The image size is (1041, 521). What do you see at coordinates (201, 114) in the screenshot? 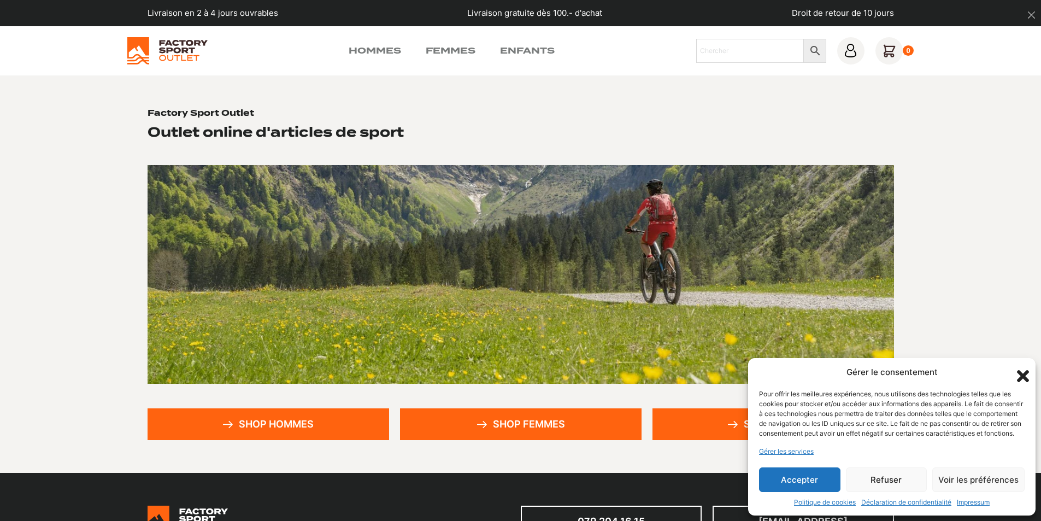
I see `h1: Factory Sport Outlet` at bounding box center [201, 114].